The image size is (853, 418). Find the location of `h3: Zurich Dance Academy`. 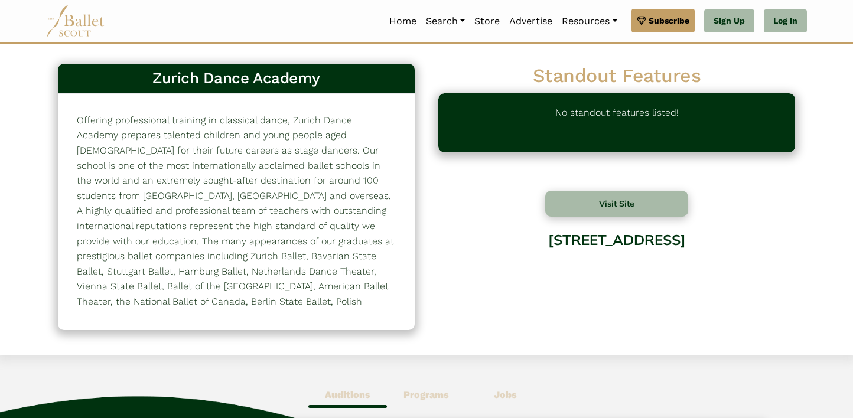

h3: Zurich Dance Academy is located at coordinates (236, 79).